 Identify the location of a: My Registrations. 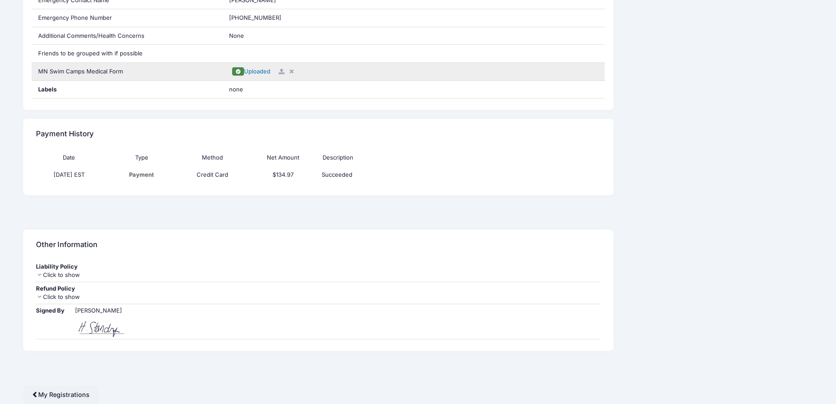
(61, 394).